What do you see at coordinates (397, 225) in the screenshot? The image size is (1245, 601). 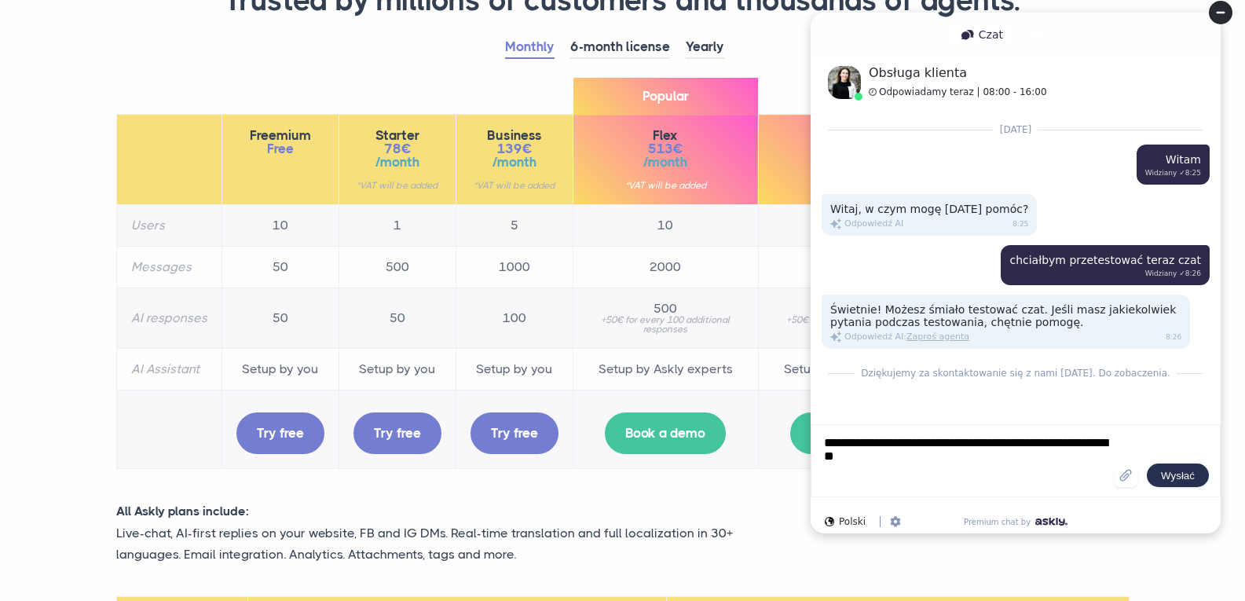 I see `td: 1` at bounding box center [397, 225].